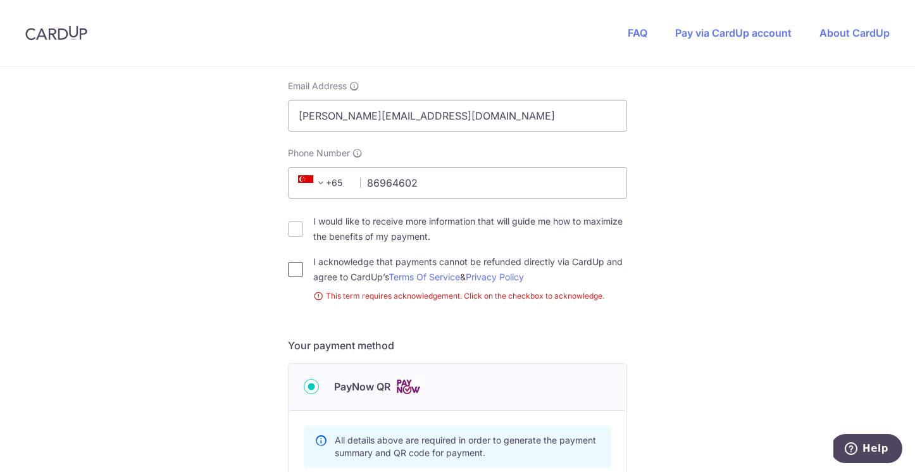 Image resolution: width=915 pixels, height=472 pixels. Describe the element at coordinates (458, 346) in the screenshot. I see `h5: Your payment method` at that location.